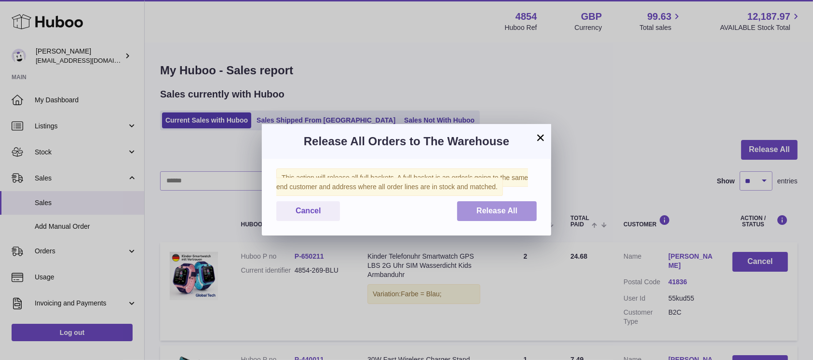 This screenshot has width=813, height=360. I want to click on button: Release All, so click(497, 211).